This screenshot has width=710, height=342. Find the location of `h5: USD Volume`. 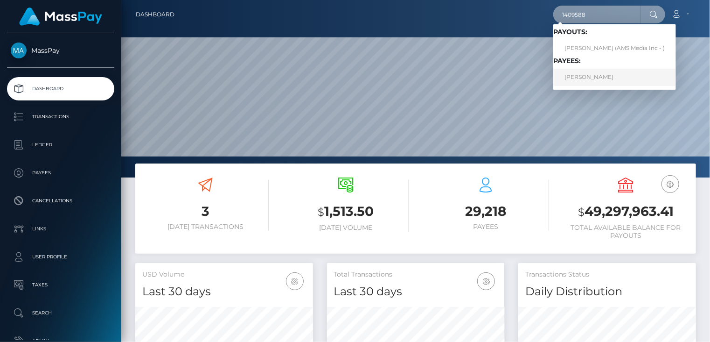

h5: USD Volume is located at coordinates (224, 274).